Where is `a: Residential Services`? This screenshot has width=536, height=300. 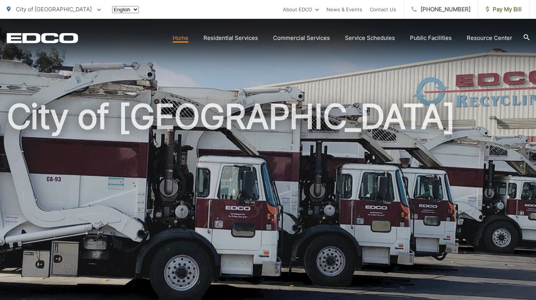
a: Residential Services is located at coordinates (231, 38).